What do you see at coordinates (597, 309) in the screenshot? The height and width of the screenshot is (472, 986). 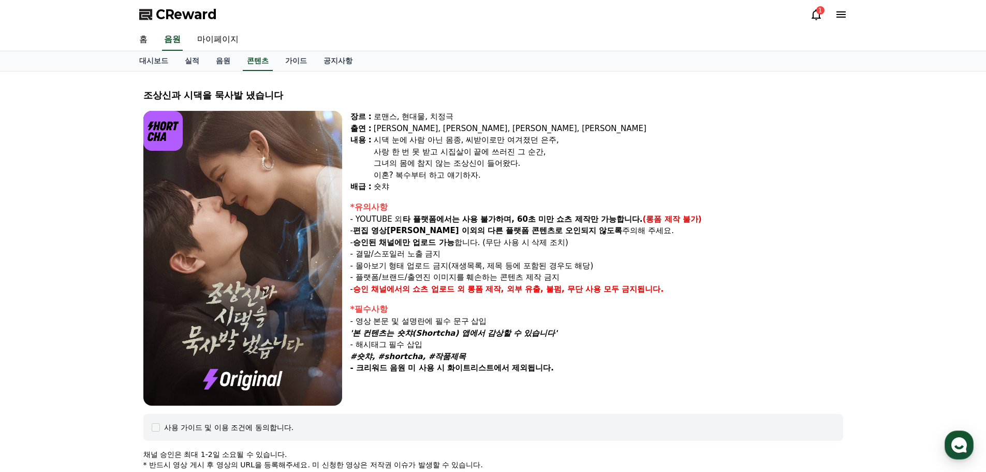 I see `div: *필수사항` at bounding box center [597, 309].